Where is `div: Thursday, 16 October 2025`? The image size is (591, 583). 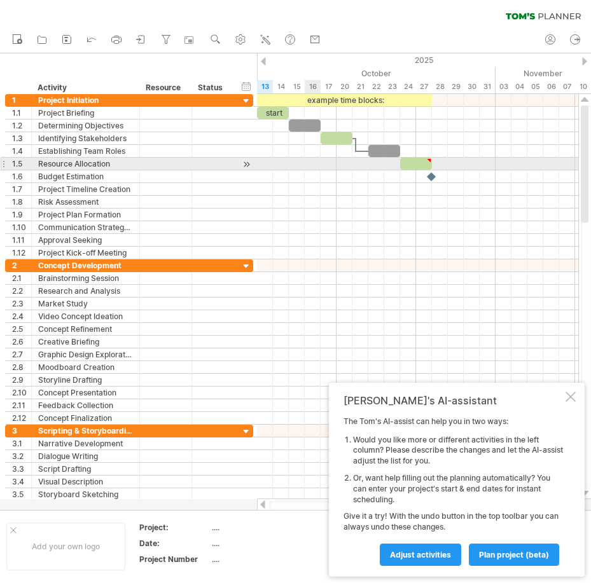
div: Thursday, 16 October 2025 is located at coordinates (312, 87).